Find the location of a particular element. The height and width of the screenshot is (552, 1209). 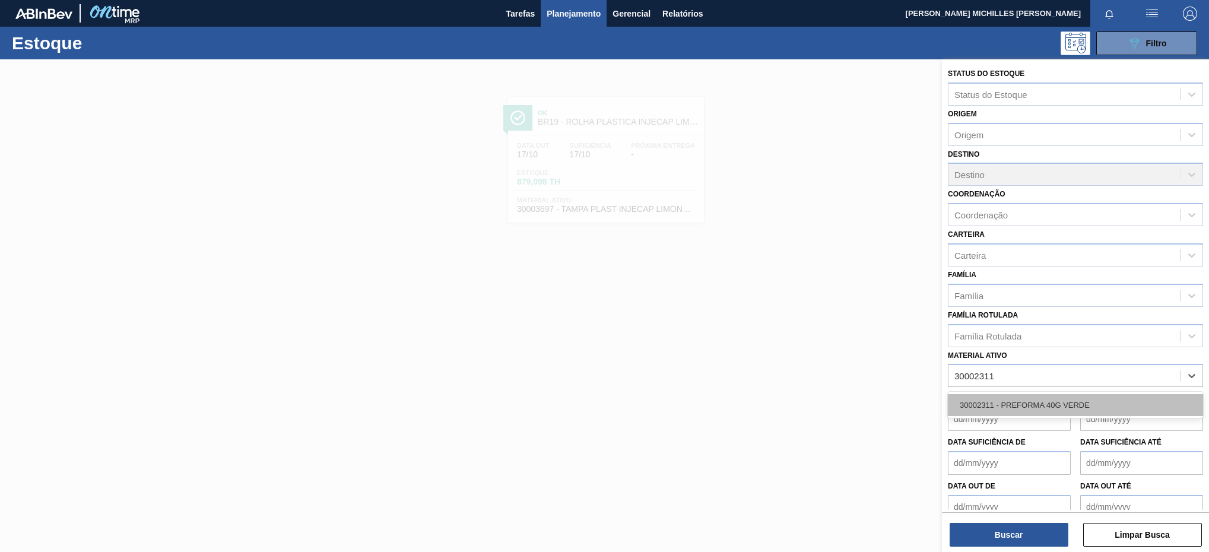

label: Destino is located at coordinates (963, 154).